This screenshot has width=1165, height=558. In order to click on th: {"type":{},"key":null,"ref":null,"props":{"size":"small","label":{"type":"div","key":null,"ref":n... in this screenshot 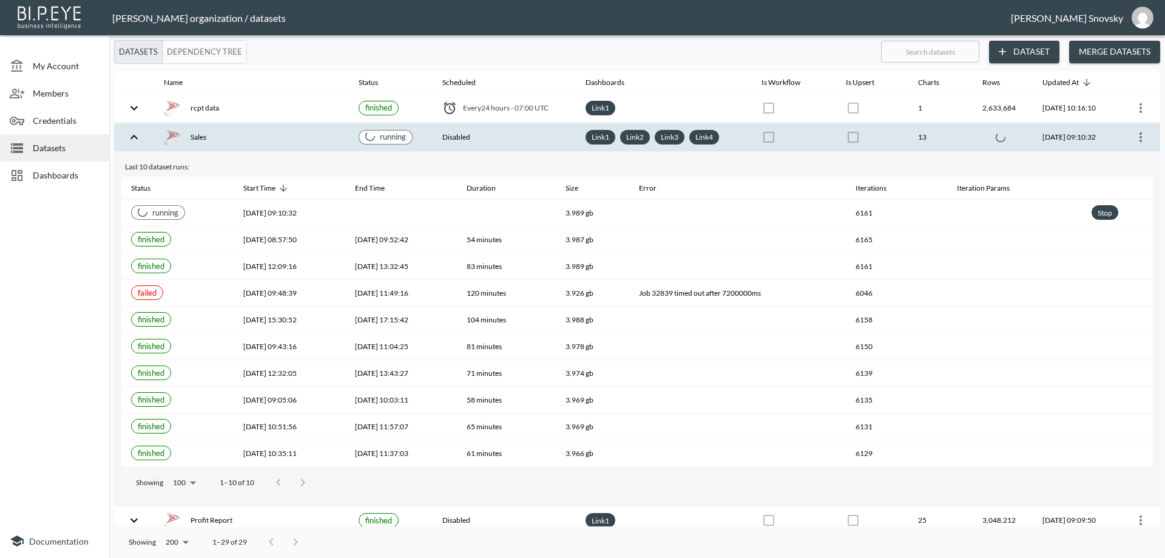, I will do `click(391, 137)`.